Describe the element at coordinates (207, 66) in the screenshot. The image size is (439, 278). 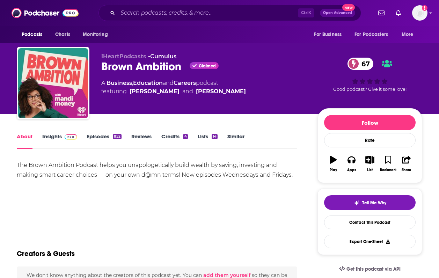
I see `span: Claimed` at that location.